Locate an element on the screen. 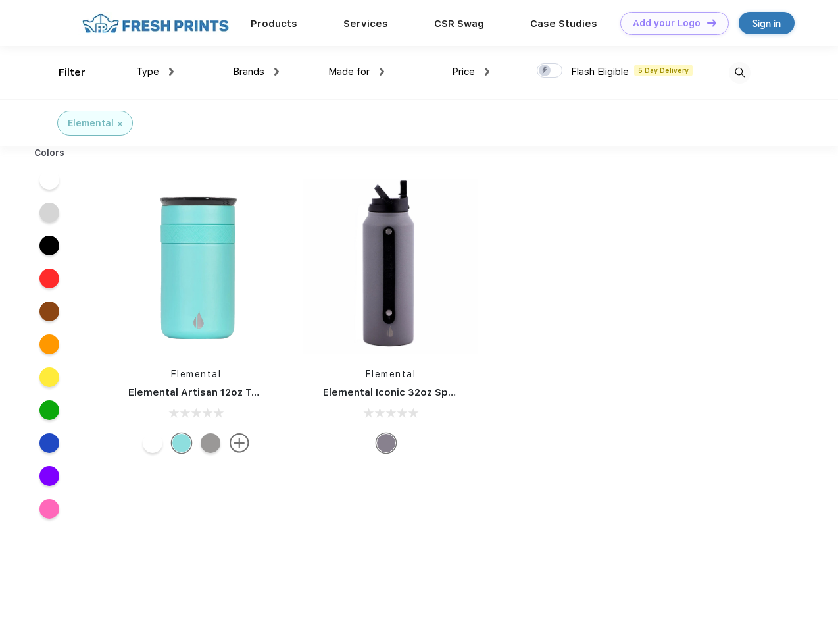 Image resolution: width=838 pixels, height=632 pixels. div: Sign in is located at coordinates (767, 23).